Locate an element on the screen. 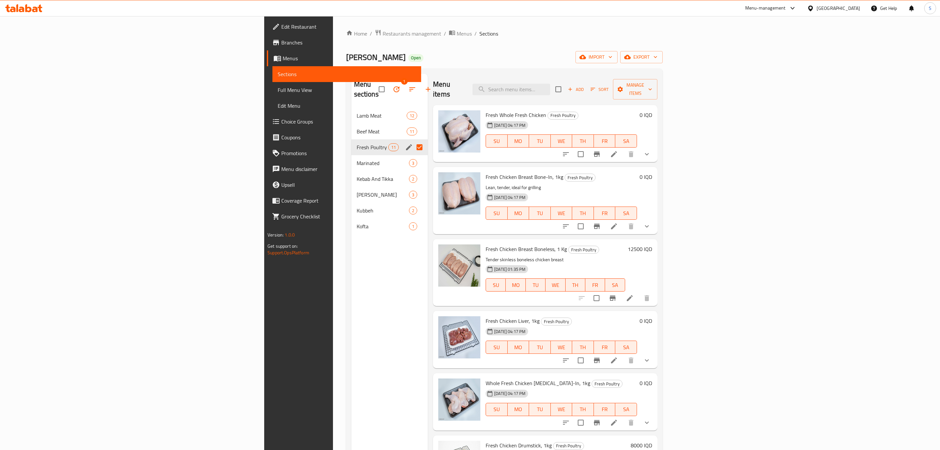  span: 11 is located at coordinates (394, 147).